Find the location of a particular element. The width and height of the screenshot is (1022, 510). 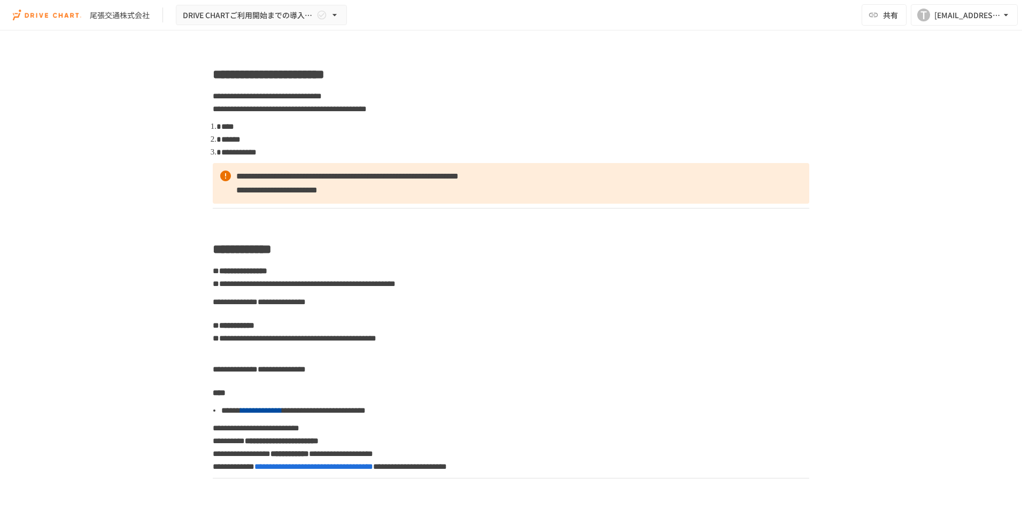

button: 共有 is located at coordinates (884, 15).